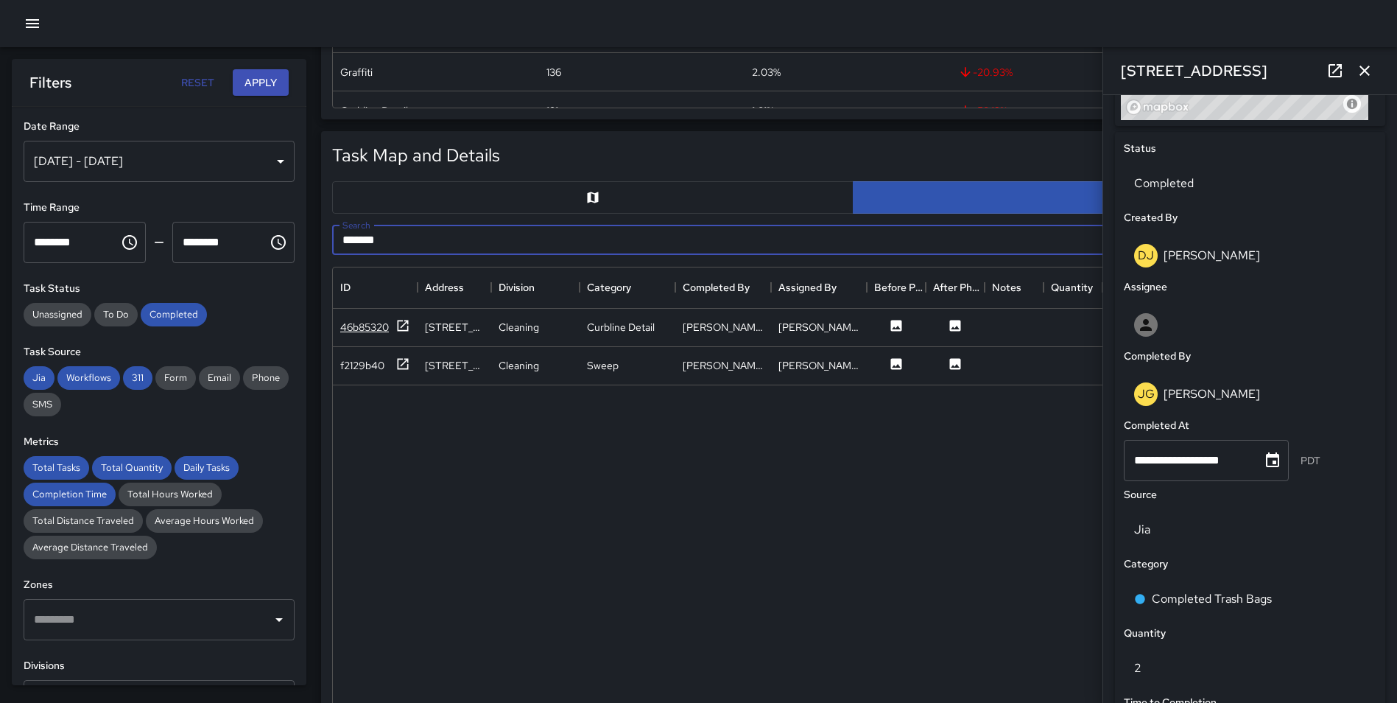 This screenshot has width=1397, height=703. I want to click on span: Unassigned, so click(57, 314).